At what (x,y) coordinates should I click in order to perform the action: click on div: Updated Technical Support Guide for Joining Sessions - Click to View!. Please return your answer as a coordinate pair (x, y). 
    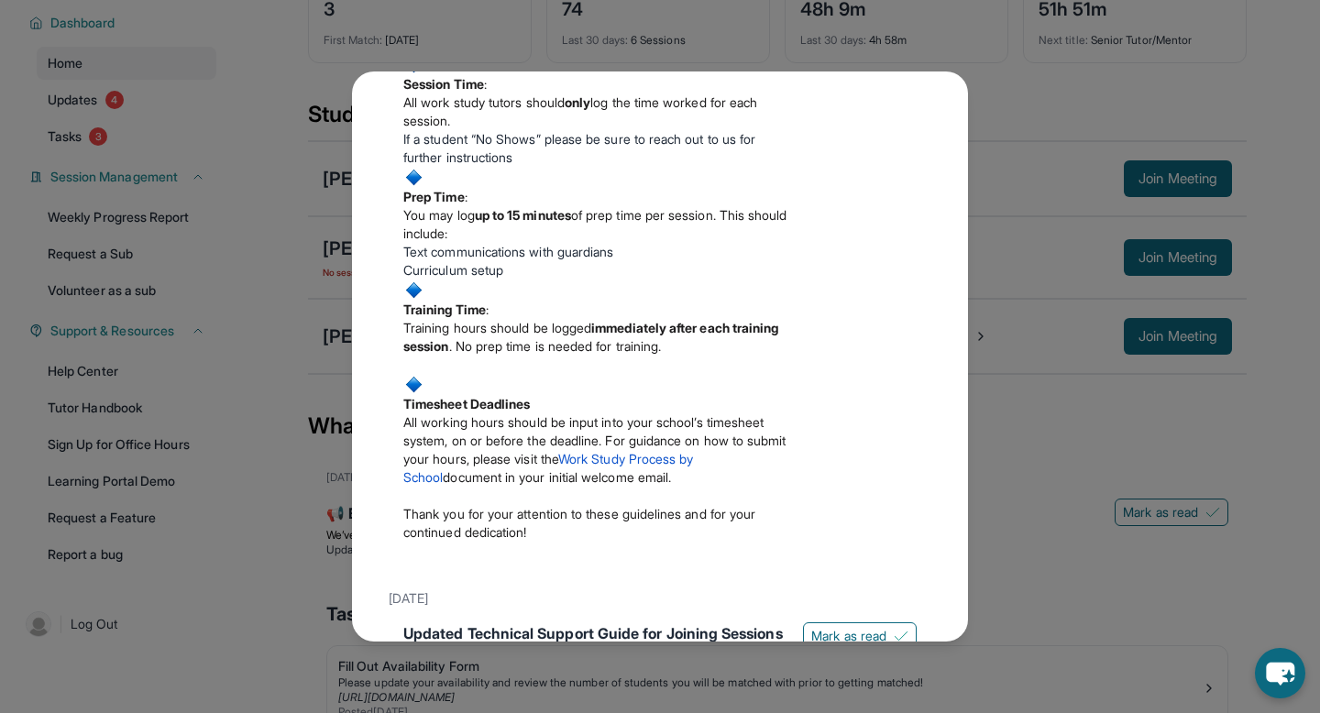
    Looking at the image, I should click on (596, 644).